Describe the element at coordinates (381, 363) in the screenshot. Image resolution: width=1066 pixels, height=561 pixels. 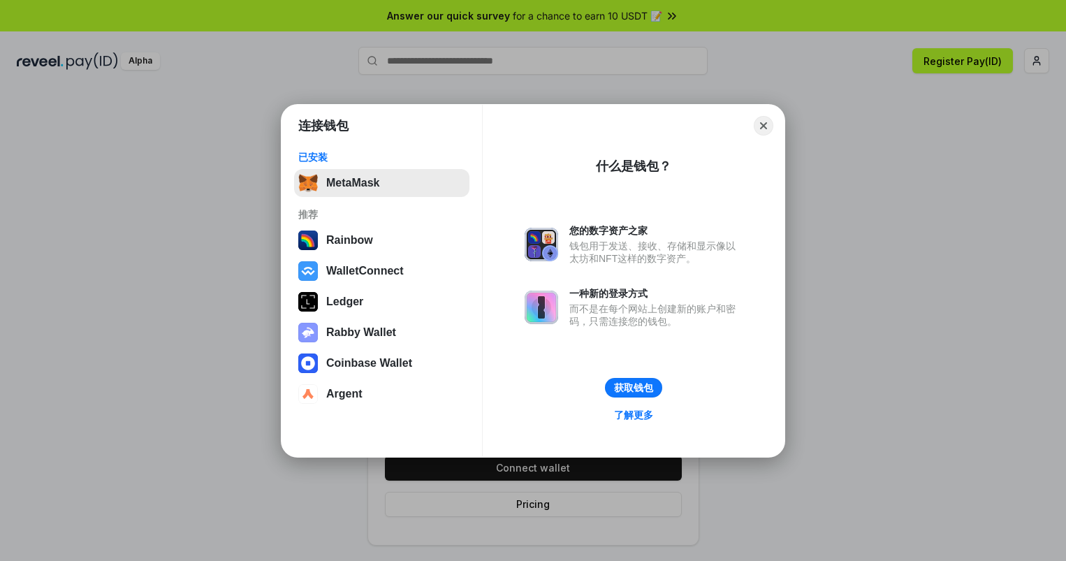
I see `button: Coinbase Wallet` at that location.